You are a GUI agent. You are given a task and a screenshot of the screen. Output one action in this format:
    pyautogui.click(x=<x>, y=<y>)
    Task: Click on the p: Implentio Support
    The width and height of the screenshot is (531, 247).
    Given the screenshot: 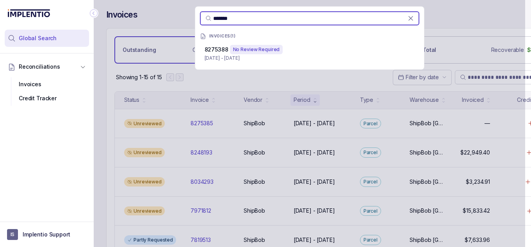 What is the action you would take?
    pyautogui.click(x=46, y=234)
    